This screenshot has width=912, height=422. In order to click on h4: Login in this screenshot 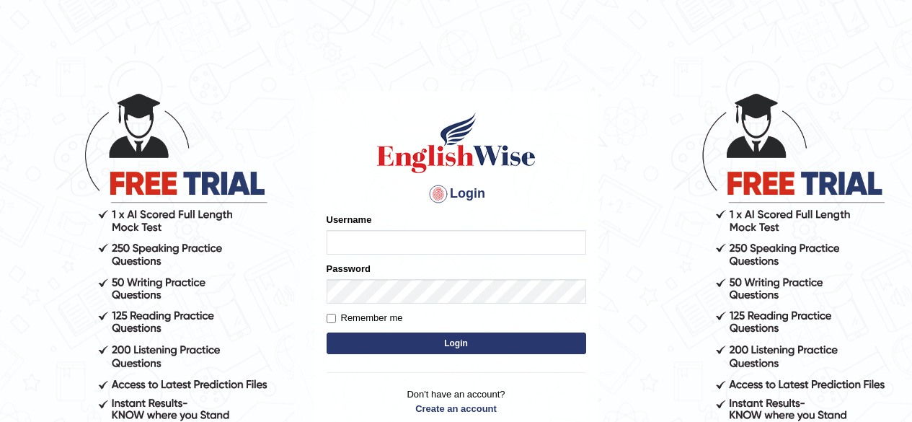, I will do `click(456, 194)`.